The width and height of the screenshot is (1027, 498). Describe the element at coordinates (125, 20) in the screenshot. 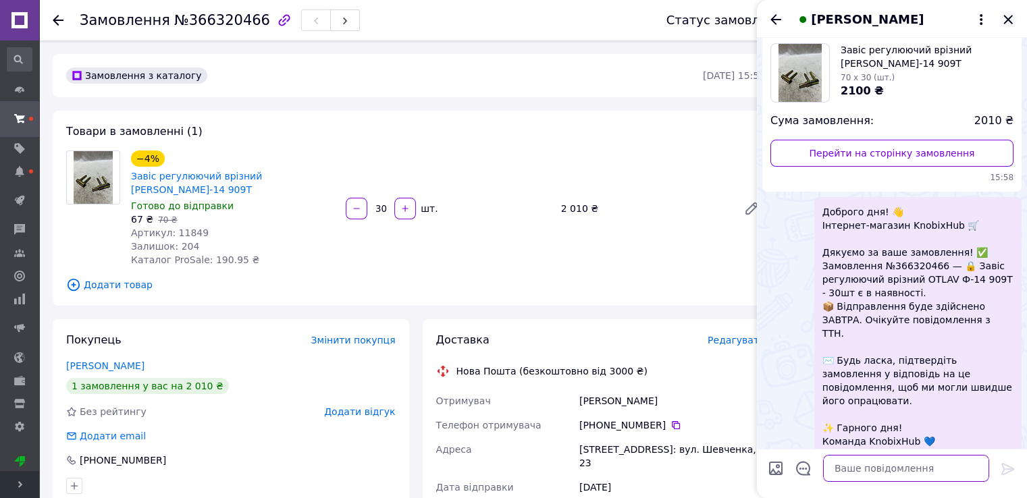

I see `span: Замовлення` at that location.